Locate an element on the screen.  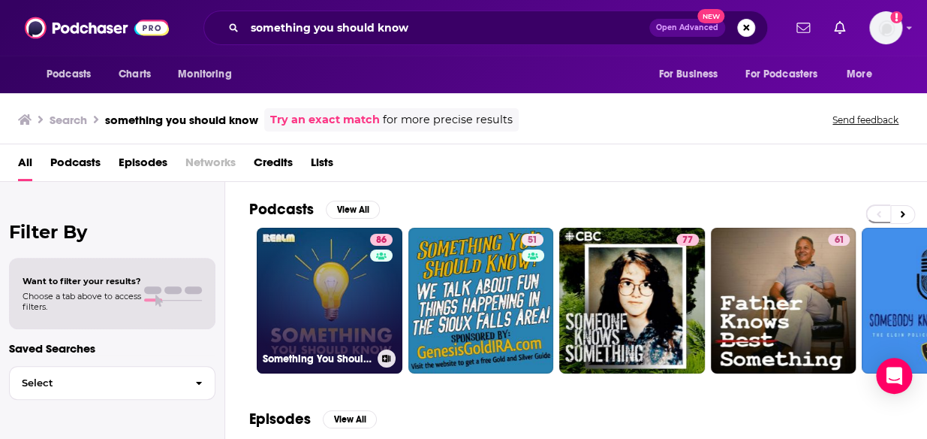
span: All is located at coordinates (25, 165).